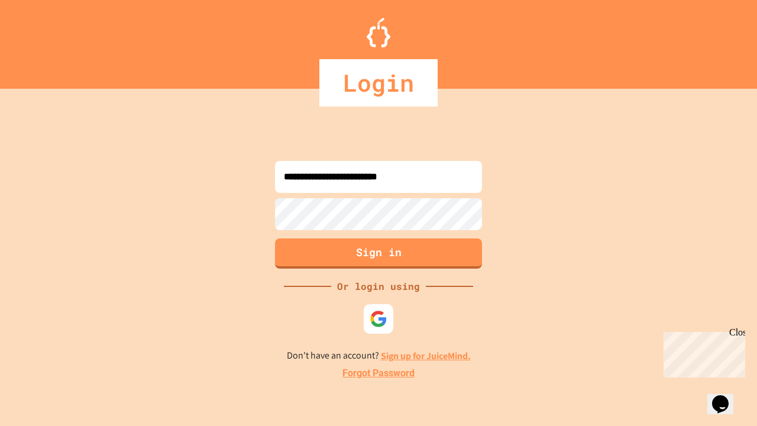 This screenshot has height=426, width=757. What do you see at coordinates (379, 373) in the screenshot?
I see `a: Forgot Password` at bounding box center [379, 373].